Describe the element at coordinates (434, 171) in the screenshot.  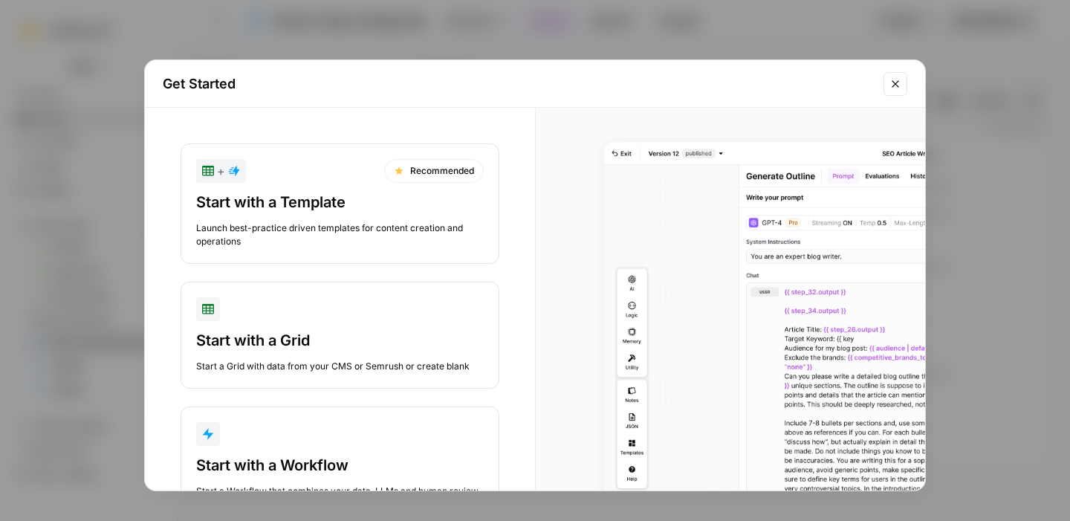
I see `div: Recommended` at that location.